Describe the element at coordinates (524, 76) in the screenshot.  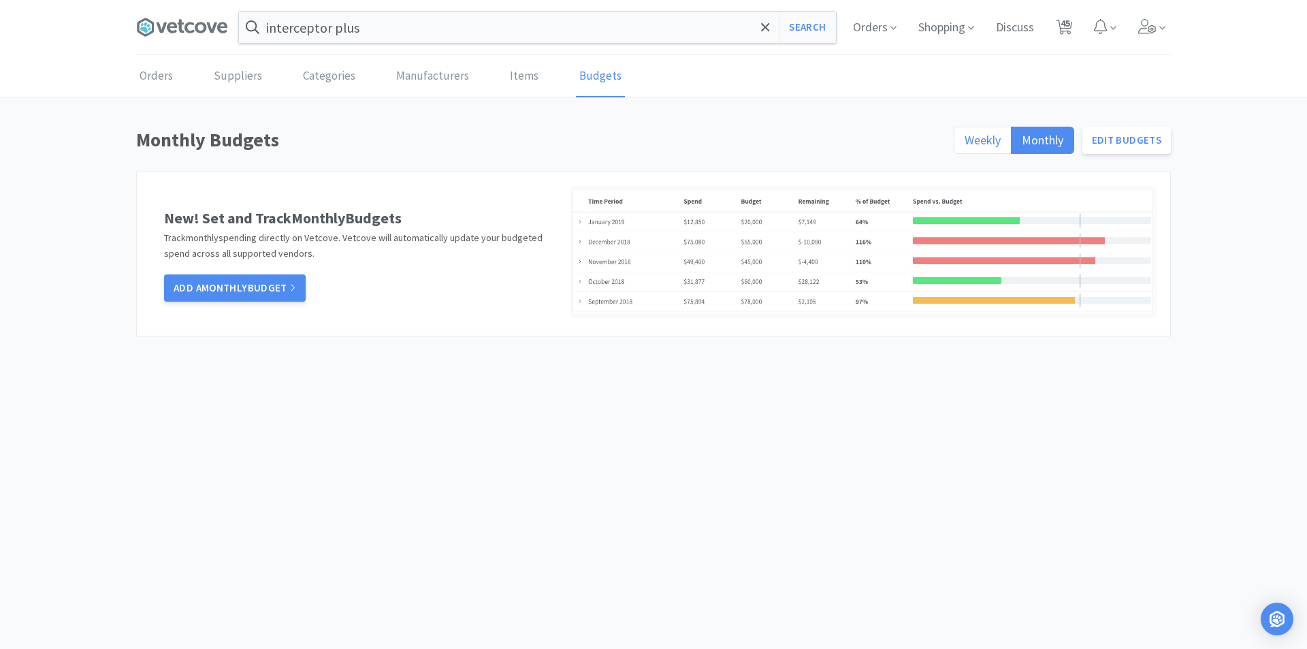
I see `a: Items` at that location.